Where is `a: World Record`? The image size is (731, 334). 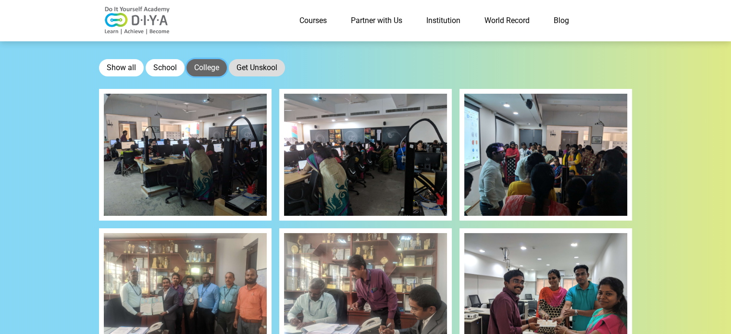
a: World Record is located at coordinates (507, 21).